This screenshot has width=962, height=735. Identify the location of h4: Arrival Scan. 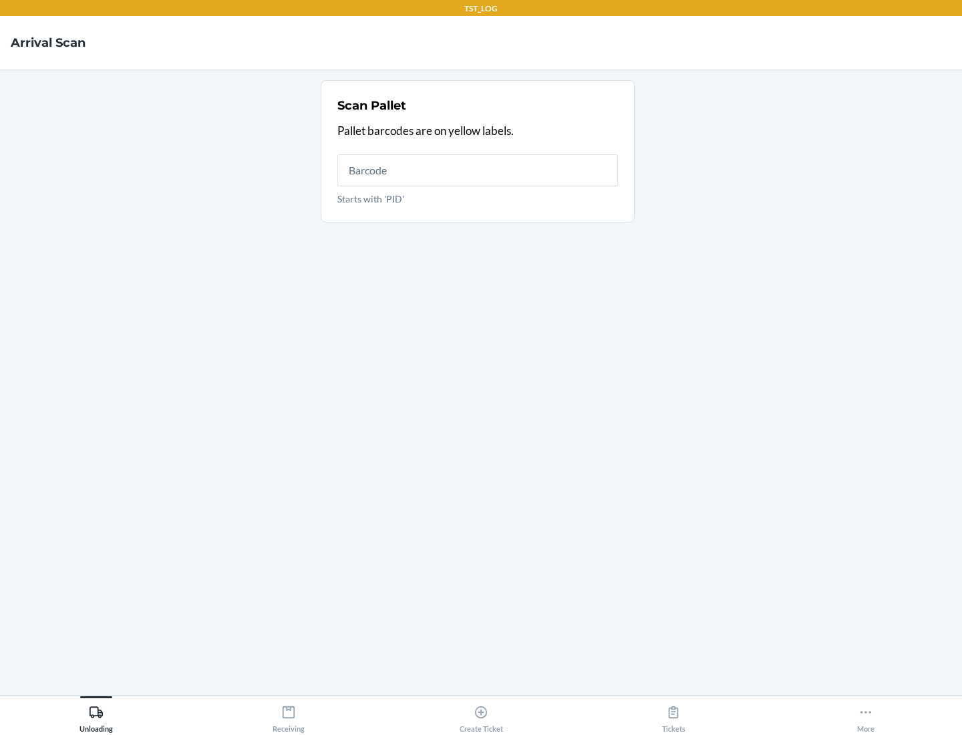
(48, 43).